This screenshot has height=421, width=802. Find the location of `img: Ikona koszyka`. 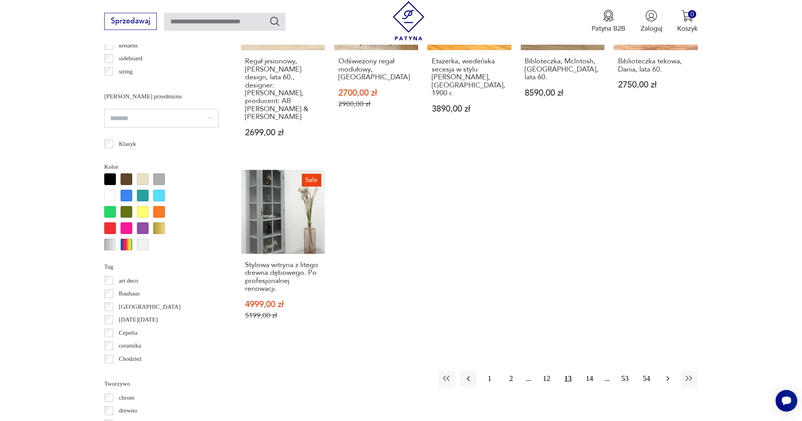

img: Ikona koszyka is located at coordinates (687, 16).